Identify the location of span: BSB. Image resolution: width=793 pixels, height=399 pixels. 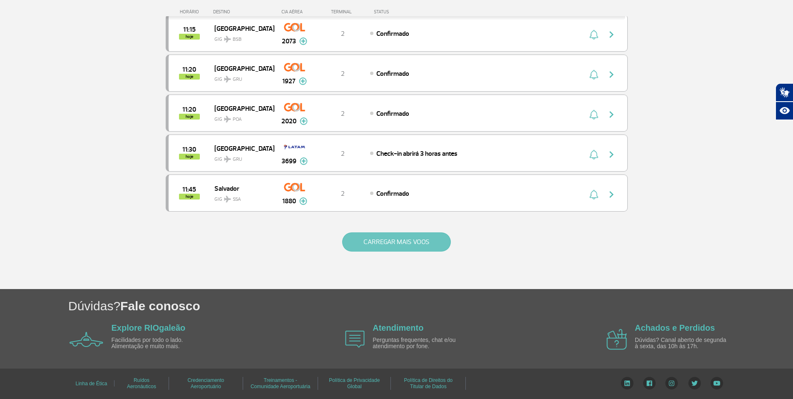
(237, 40).